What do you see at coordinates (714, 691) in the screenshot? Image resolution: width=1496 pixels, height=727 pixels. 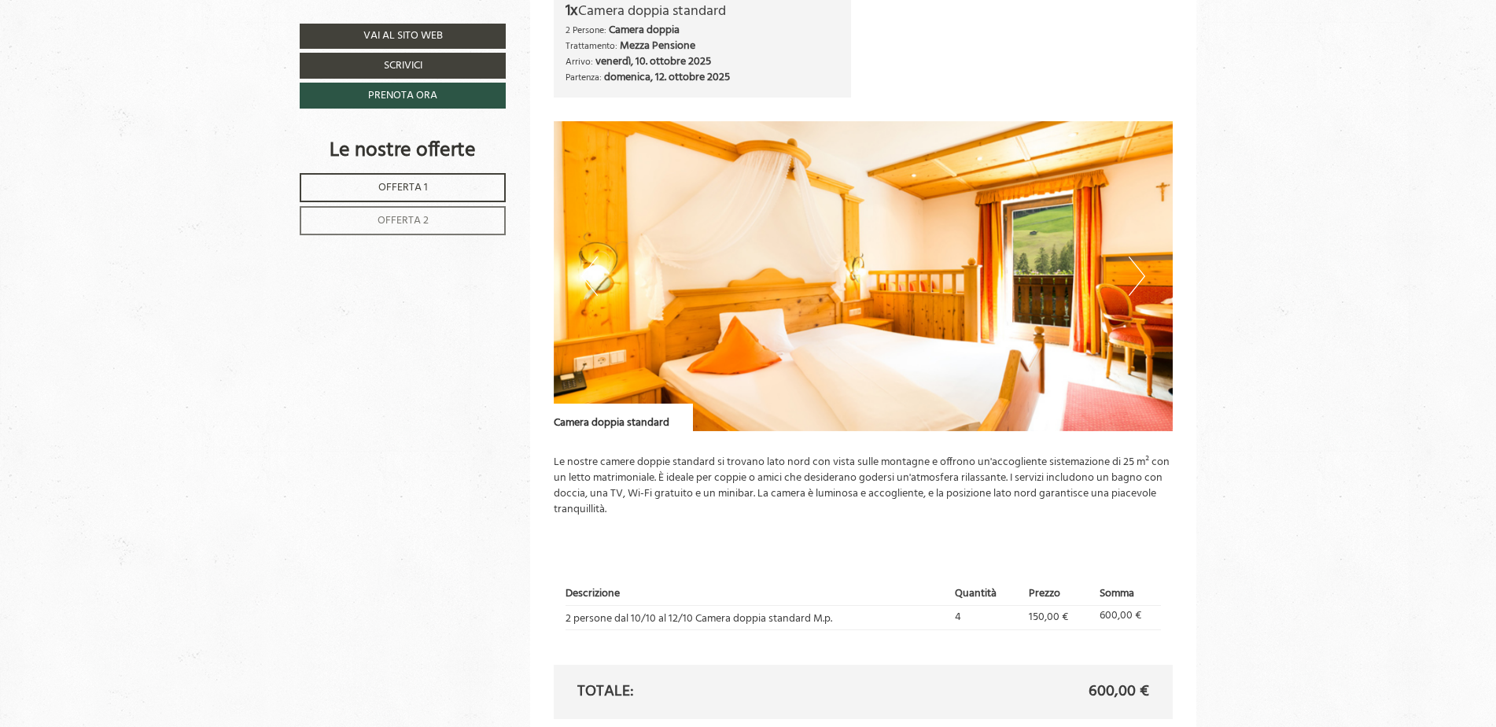 I see `div: Totale:` at bounding box center [714, 691].